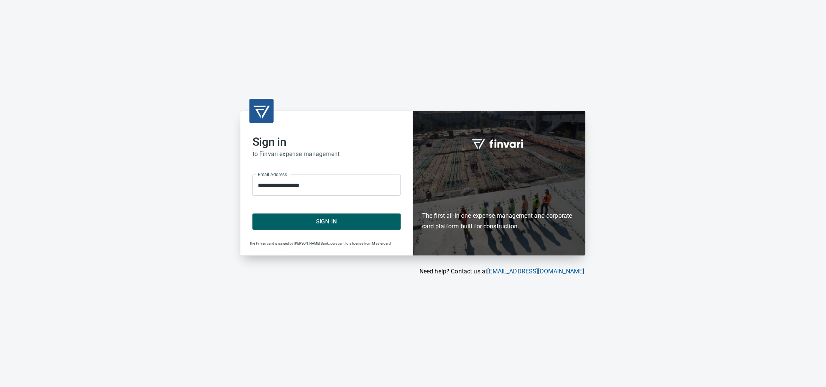 Image resolution: width=826 pixels, height=387 pixels. I want to click on h6: The first all-in-one expense management and corporate card platform built for construction., so click(499, 199).